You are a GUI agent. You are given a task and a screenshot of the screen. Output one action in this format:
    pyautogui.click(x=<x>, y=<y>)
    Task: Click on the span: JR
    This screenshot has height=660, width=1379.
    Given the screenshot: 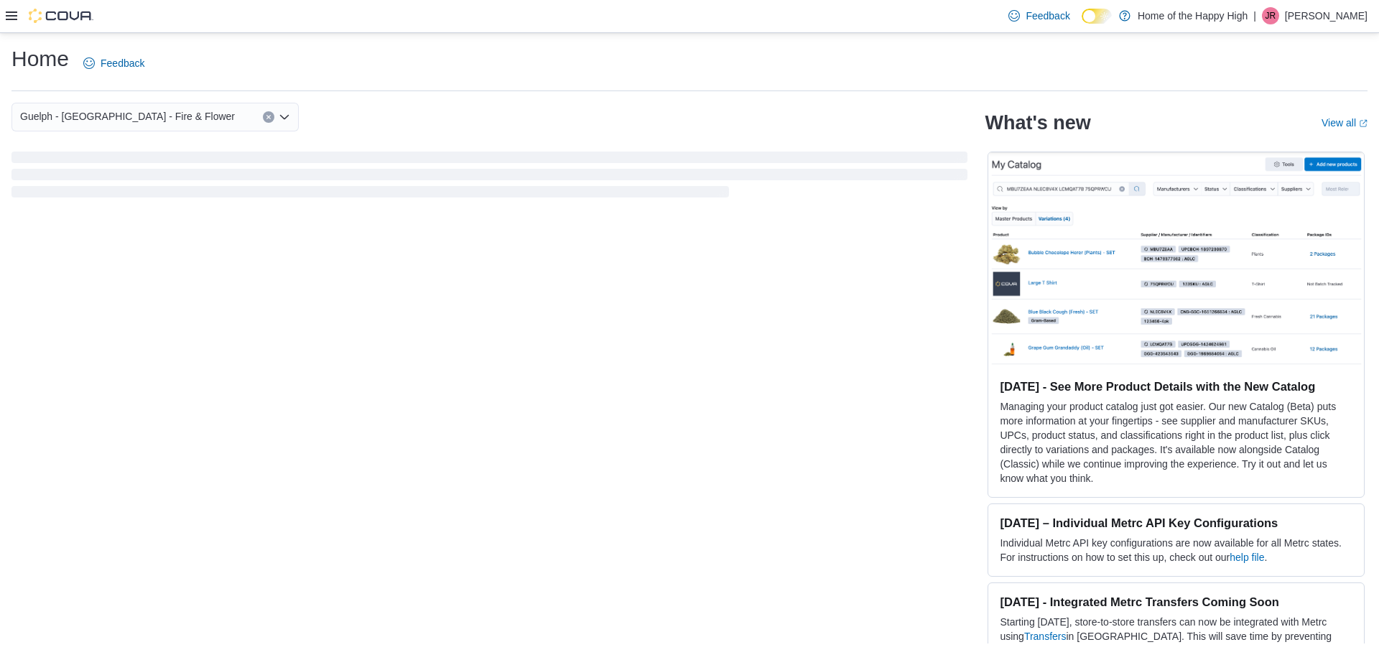 What is the action you would take?
    pyautogui.click(x=1271, y=16)
    